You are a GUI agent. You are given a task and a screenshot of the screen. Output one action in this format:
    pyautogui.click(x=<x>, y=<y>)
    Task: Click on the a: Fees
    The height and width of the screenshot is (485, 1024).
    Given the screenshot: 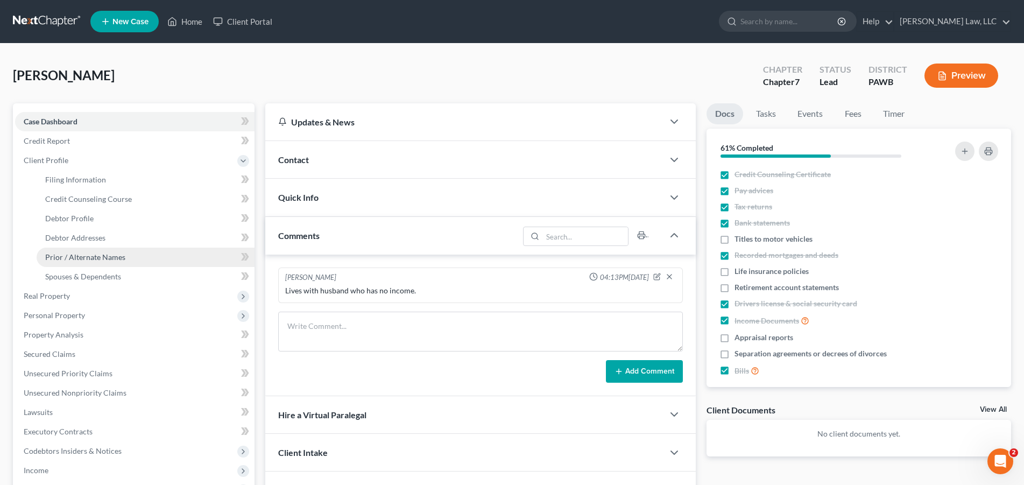 What is the action you would take?
    pyautogui.click(x=853, y=113)
    